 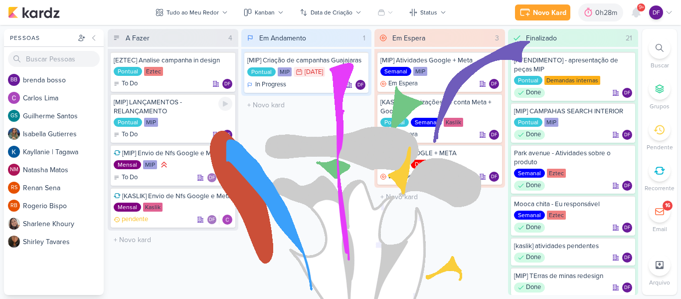 I want to click on div: Demandas internas, so click(x=572, y=80).